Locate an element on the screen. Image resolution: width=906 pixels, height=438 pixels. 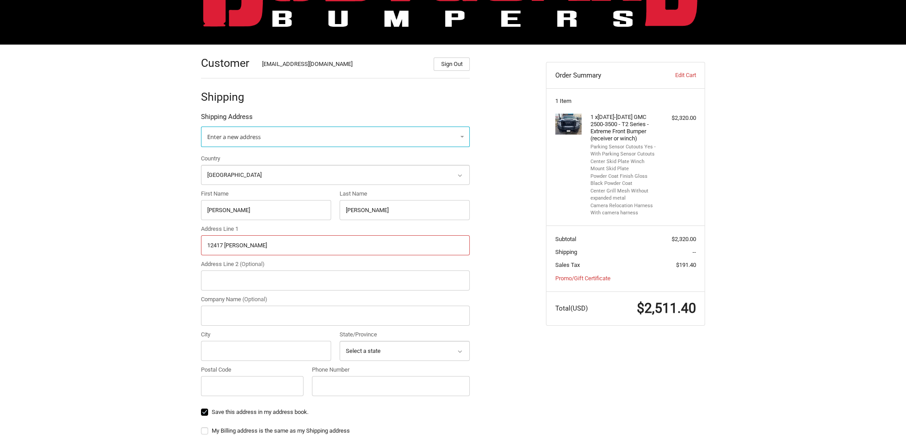
div: $2,320.00 is located at coordinates (679, 118).